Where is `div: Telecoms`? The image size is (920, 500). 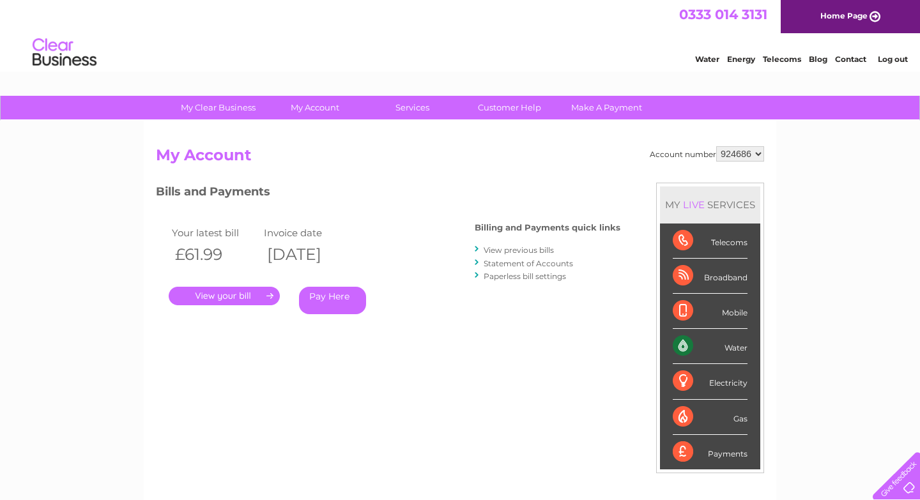 div: Telecoms is located at coordinates (710, 241).